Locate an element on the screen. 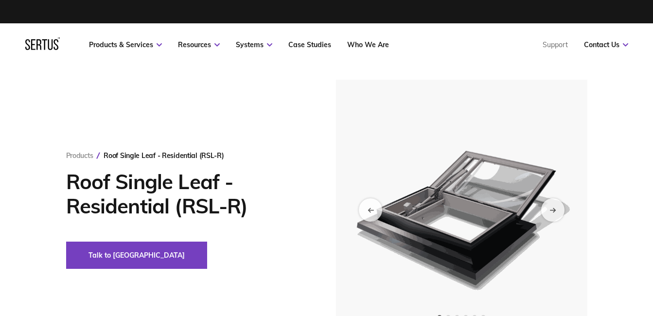  div: Next slide is located at coordinates (553, 210).